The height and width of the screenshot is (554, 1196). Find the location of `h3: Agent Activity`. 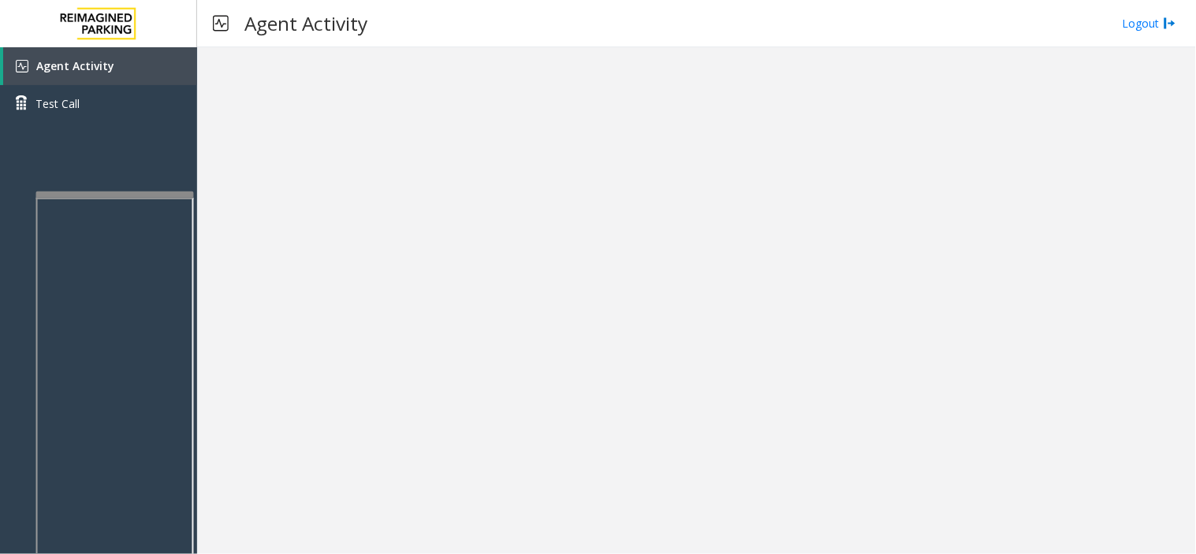

h3: Agent Activity is located at coordinates (306, 23).